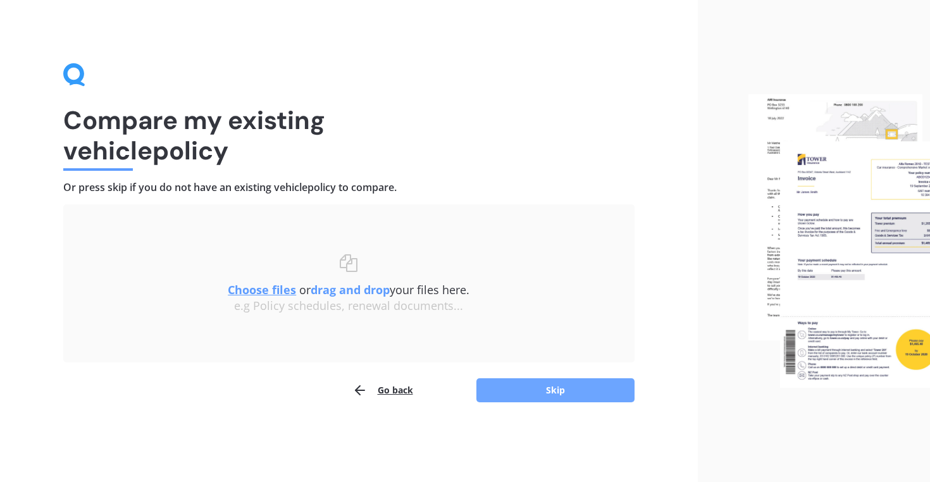 The image size is (930, 482). Describe the element at coordinates (348, 290) in the screenshot. I see `span: or your files here.` at that location.